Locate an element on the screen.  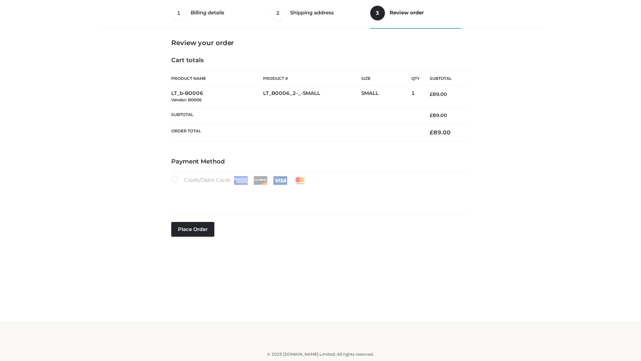
h4: Payment Method is located at coordinates (320, 162).